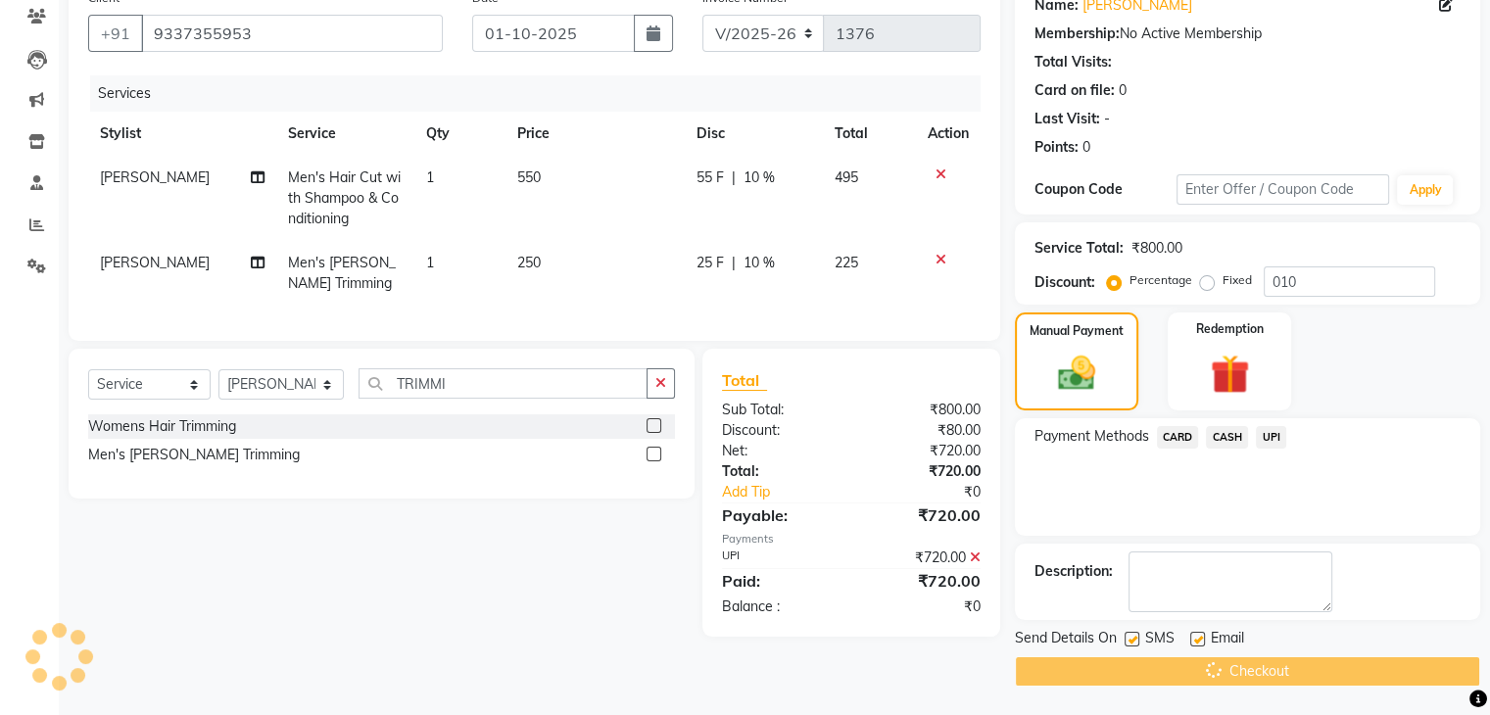 Image resolution: width=1490 pixels, height=715 pixels. I want to click on div: Paid:, so click(779, 581).